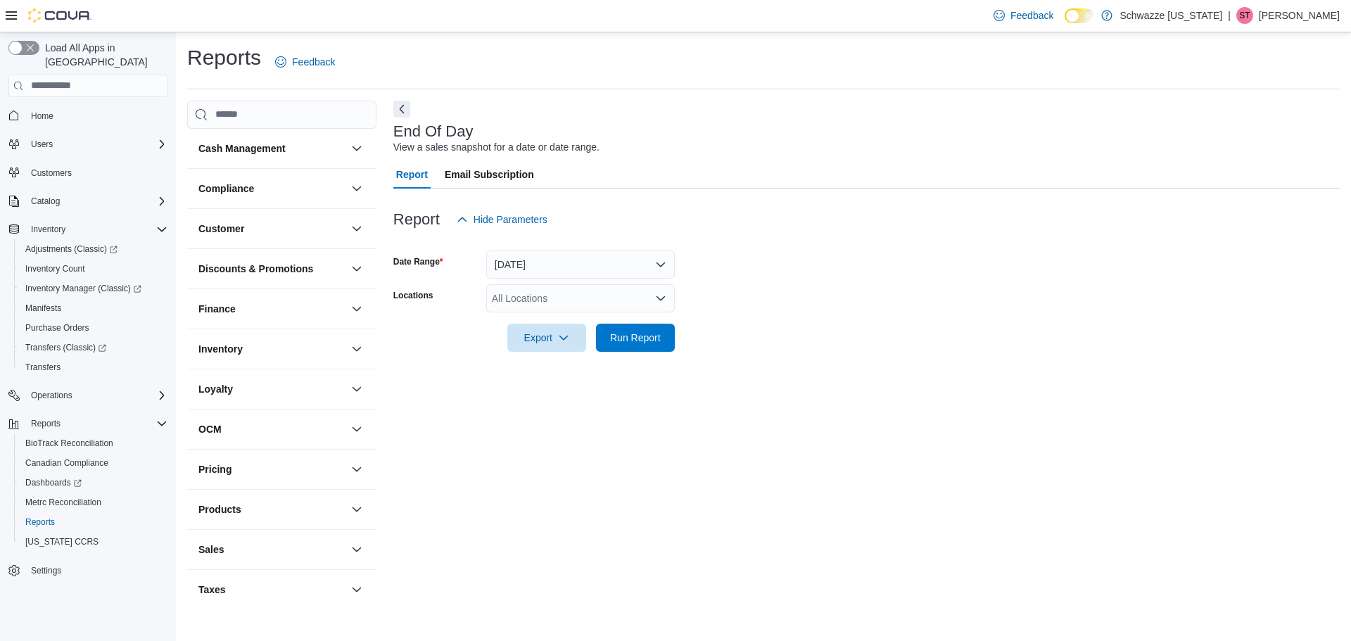 Image resolution: width=1351 pixels, height=641 pixels. Describe the element at coordinates (1065, 23) in the screenshot. I see `span: Dark Mode` at that location.